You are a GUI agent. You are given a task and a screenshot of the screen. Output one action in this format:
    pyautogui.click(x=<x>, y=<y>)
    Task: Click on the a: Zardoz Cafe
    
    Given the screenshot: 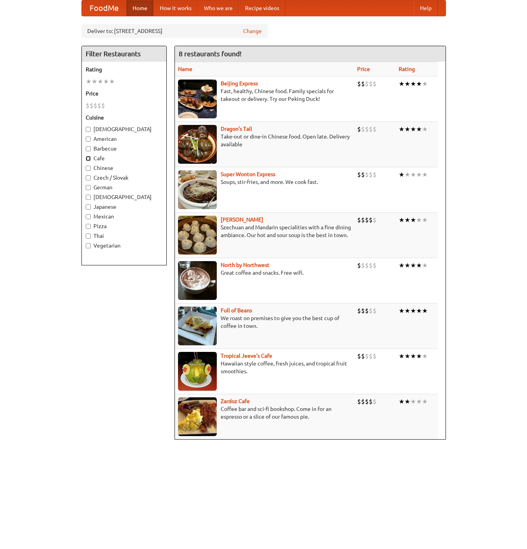 What is the action you would take?
    pyautogui.click(x=235, y=401)
    